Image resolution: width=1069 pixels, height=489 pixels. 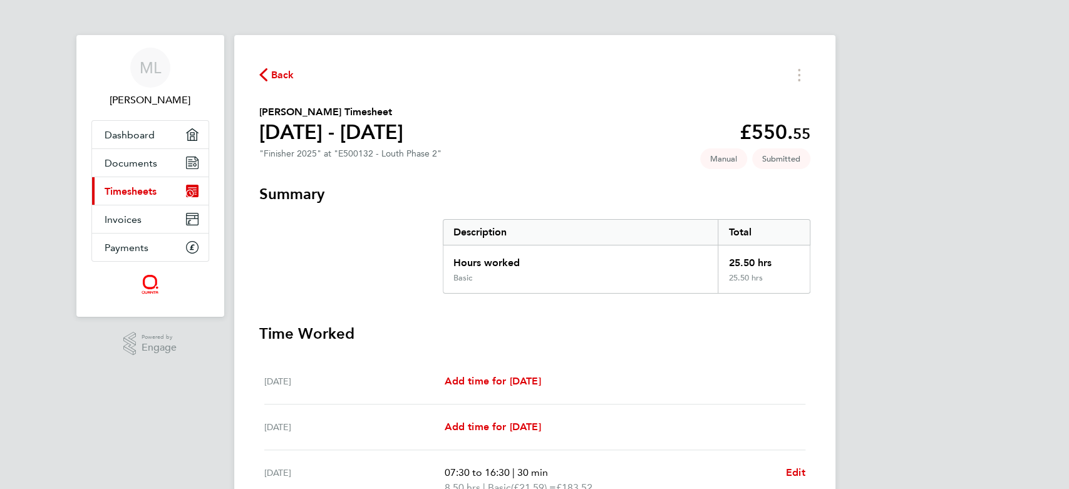 I want to click on a: Payments, so click(x=150, y=247).